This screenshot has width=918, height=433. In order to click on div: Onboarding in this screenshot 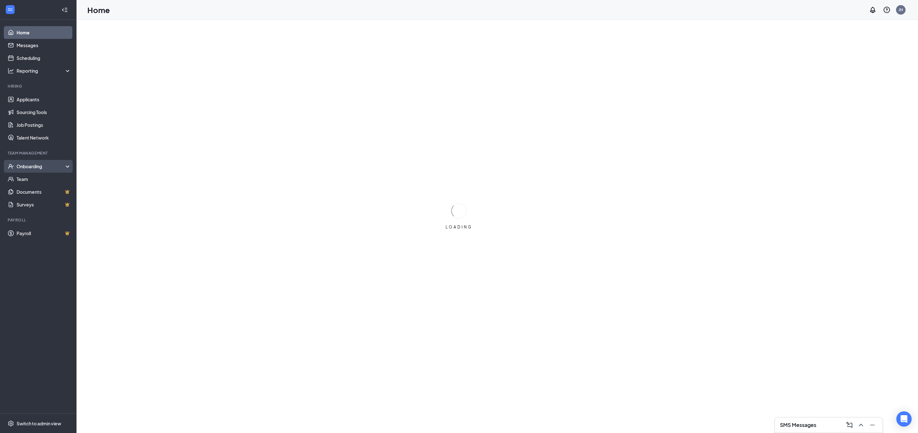, I will do `click(41, 166)`.